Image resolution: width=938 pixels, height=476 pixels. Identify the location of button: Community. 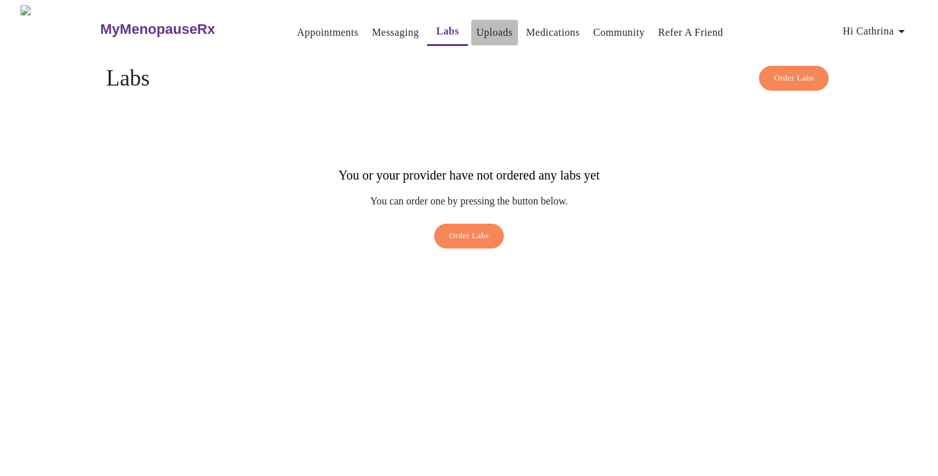
(619, 33).